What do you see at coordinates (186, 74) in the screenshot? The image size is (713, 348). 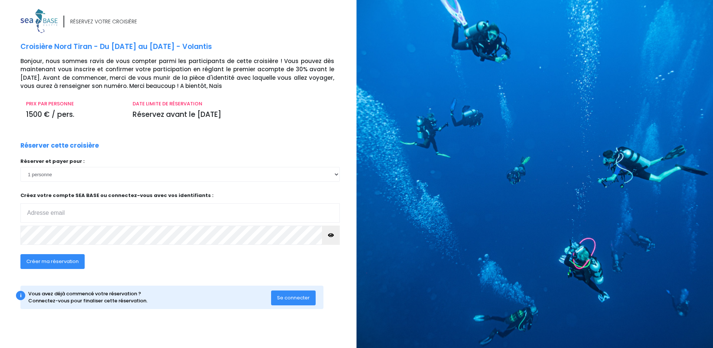 I see `p: Bonjour, nous sommes ravis de vous compter parmi les participants de cette croisière ! Vous pouve...` at bounding box center [186, 74].